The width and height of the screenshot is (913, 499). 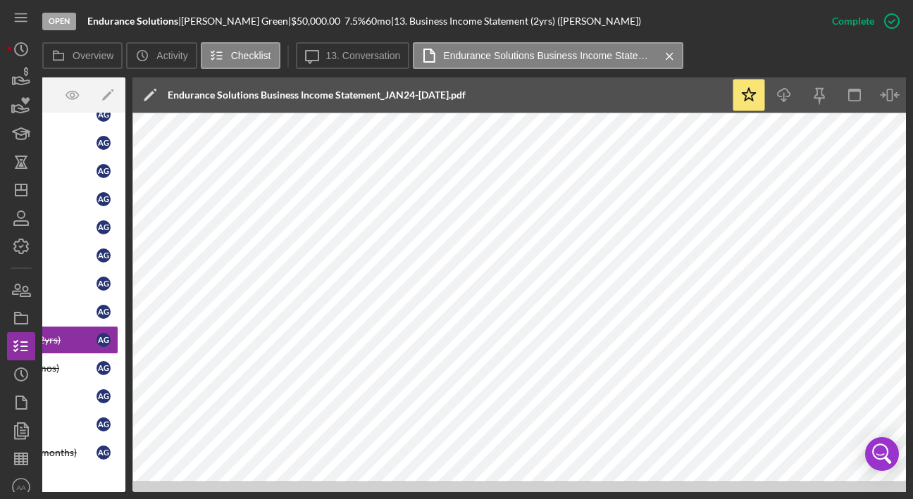 What do you see at coordinates (251, 56) in the screenshot?
I see `label: Checklist` at bounding box center [251, 56].